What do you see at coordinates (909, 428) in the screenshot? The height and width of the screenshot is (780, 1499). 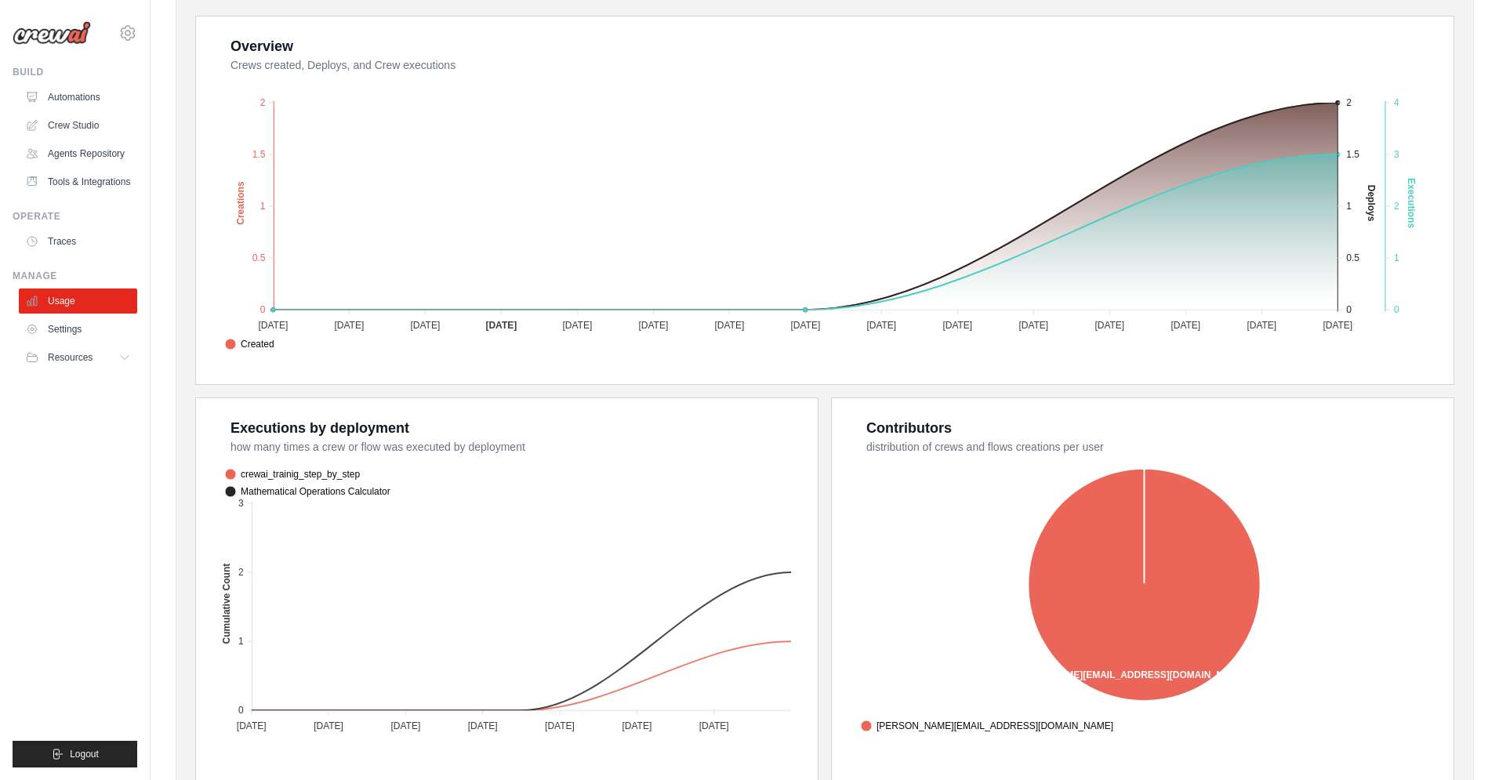 I see `div: Contributors` at bounding box center [909, 428].